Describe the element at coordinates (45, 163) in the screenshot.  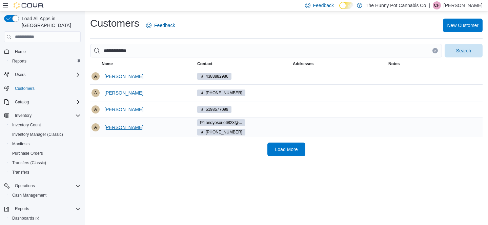
I see `button: Transfers (Classic)` at that location.